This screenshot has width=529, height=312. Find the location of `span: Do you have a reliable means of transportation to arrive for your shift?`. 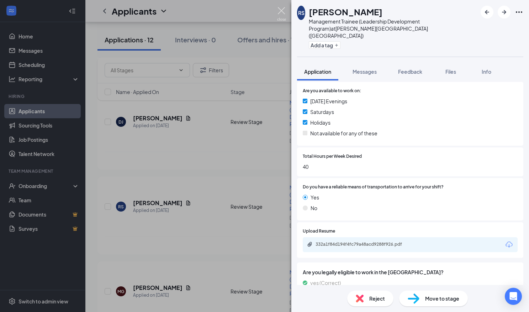

span: Do you have a reliable means of transportation to arrive for your shift? is located at coordinates (373, 187).